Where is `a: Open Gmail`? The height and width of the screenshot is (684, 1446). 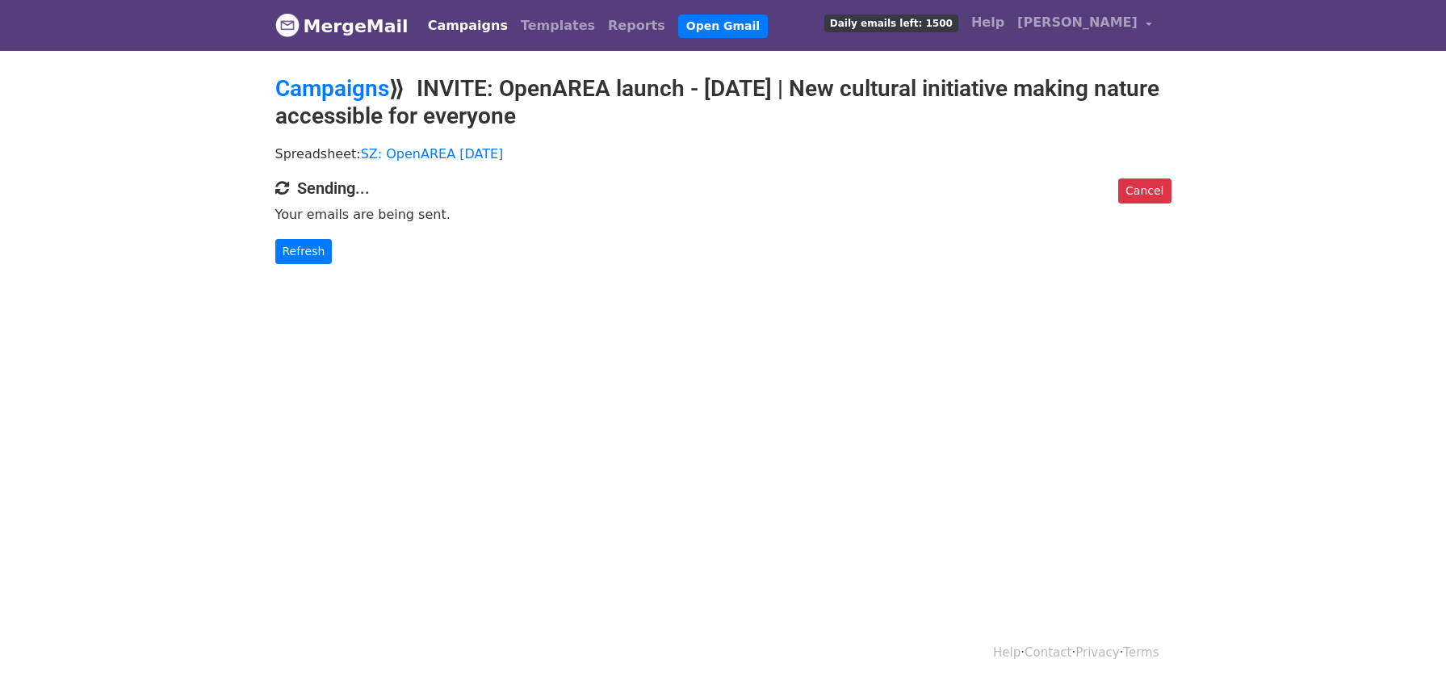 a: Open Gmail is located at coordinates (722, 26).